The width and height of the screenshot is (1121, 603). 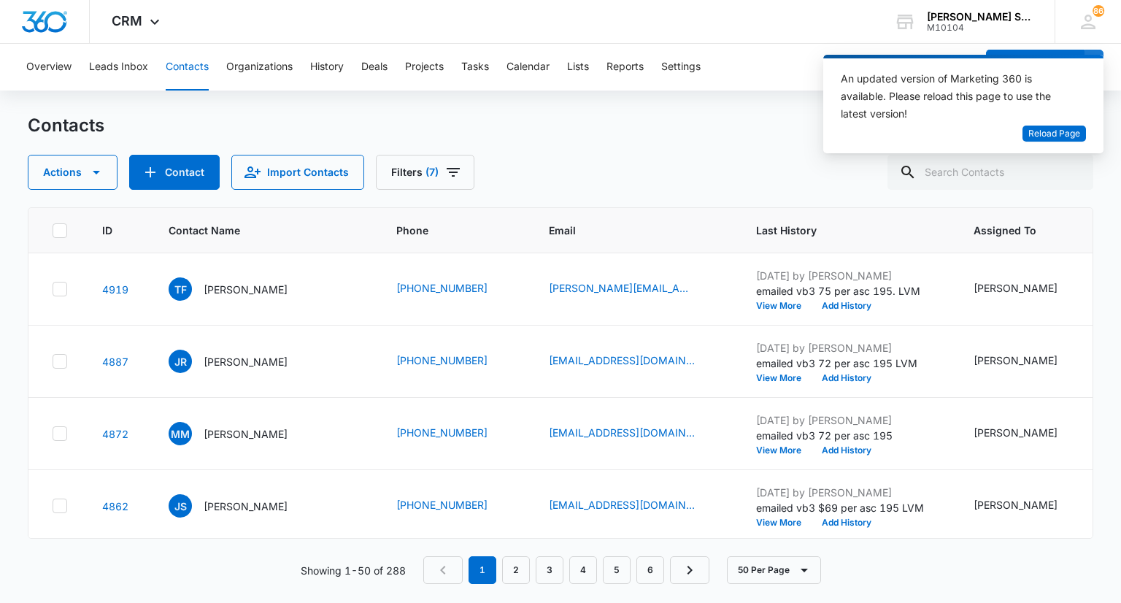 I want to click on div: Contact Name - James Solem - Select to Edit Field, so click(x=241, y=506).